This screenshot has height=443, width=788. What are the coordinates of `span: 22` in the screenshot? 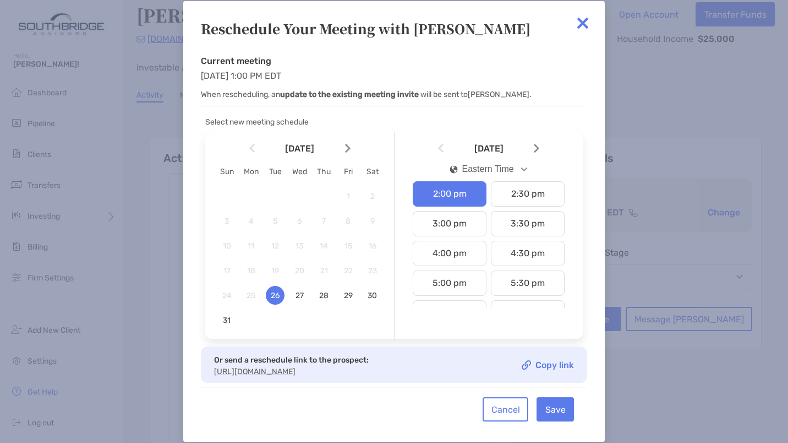 It's located at (348, 270).